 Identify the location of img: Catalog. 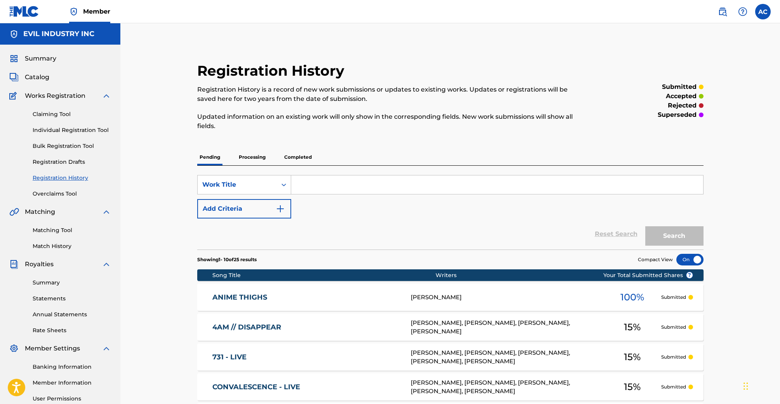
(14, 77).